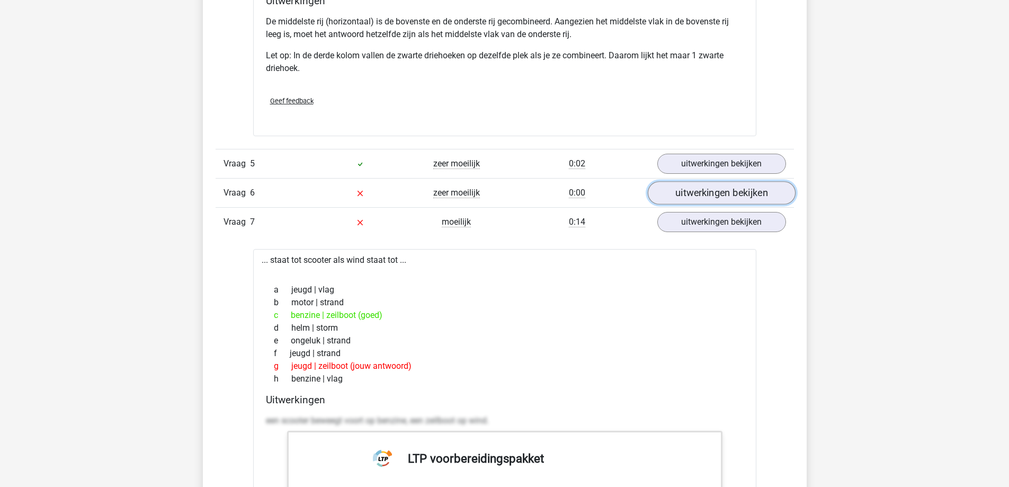 The height and width of the screenshot is (487, 1009). I want to click on span: 0:14, so click(577, 222).